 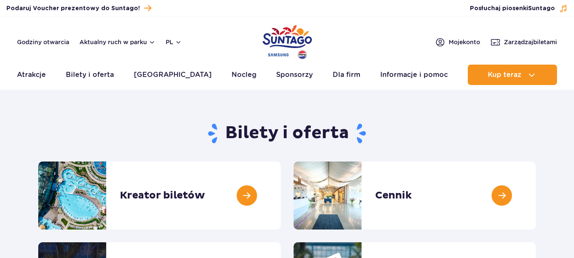 What do you see at coordinates (287, 133) in the screenshot?
I see `h1: Bilety i oferta` at bounding box center [287, 133].